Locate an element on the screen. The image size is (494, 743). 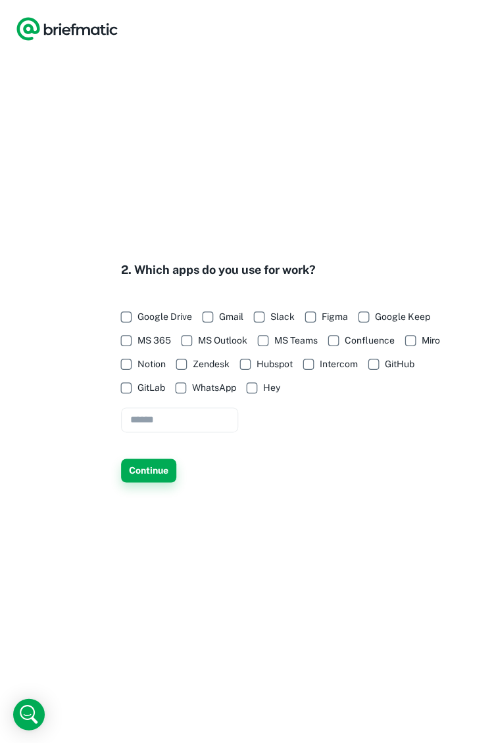
a: Logo is located at coordinates (67, 29).